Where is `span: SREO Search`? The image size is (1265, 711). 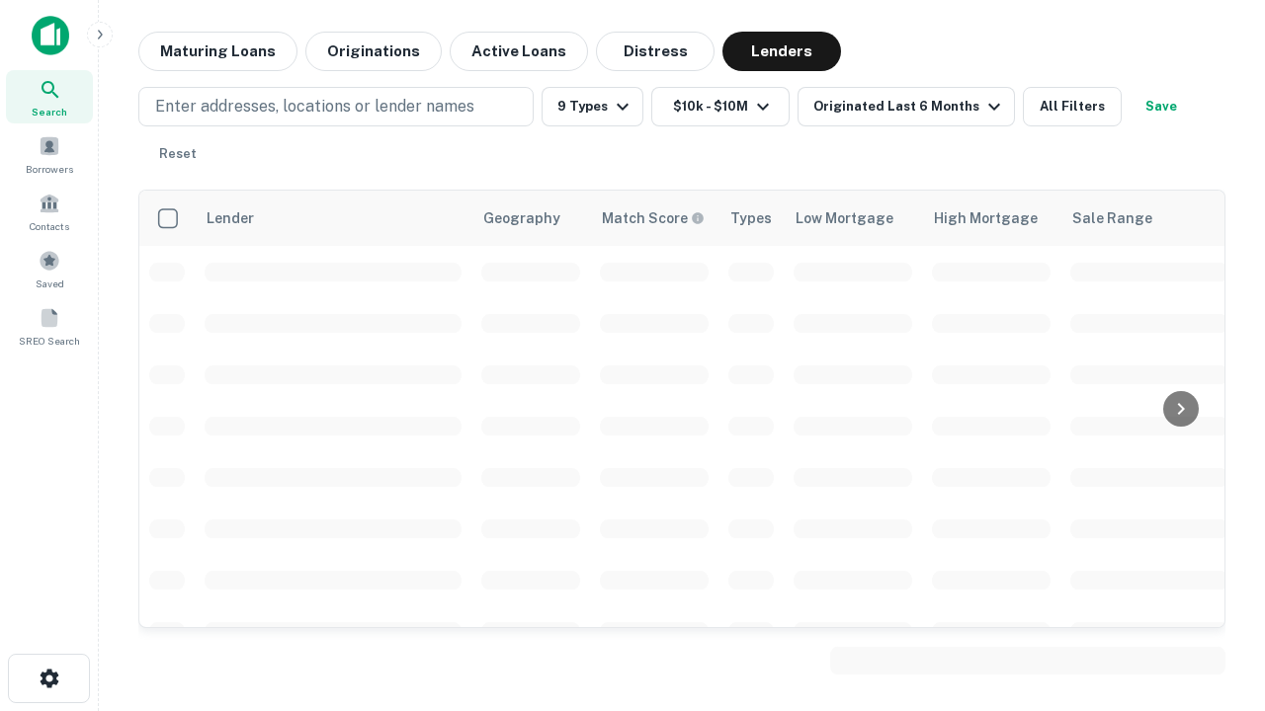 span: SREO Search is located at coordinates (49, 341).